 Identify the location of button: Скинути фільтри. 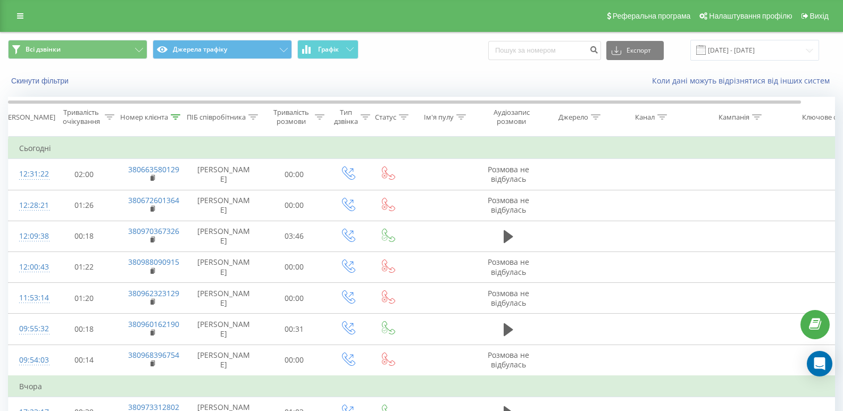
(41, 81).